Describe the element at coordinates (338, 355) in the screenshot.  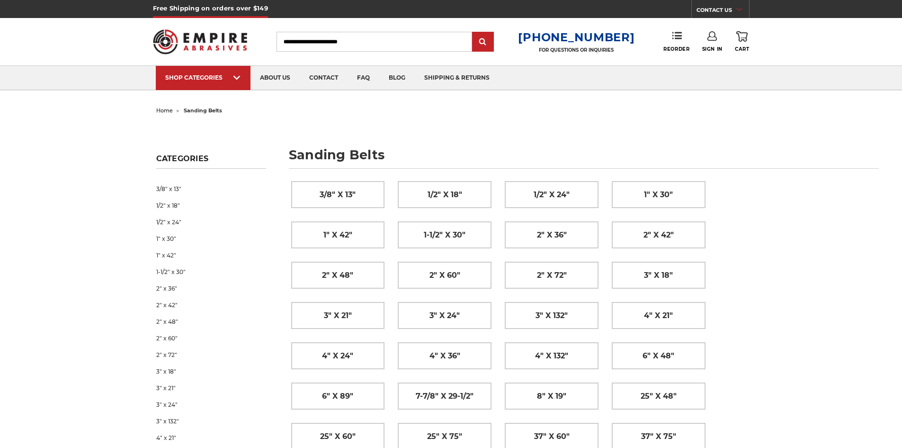
I see `a: 4" x 24"` at that location.